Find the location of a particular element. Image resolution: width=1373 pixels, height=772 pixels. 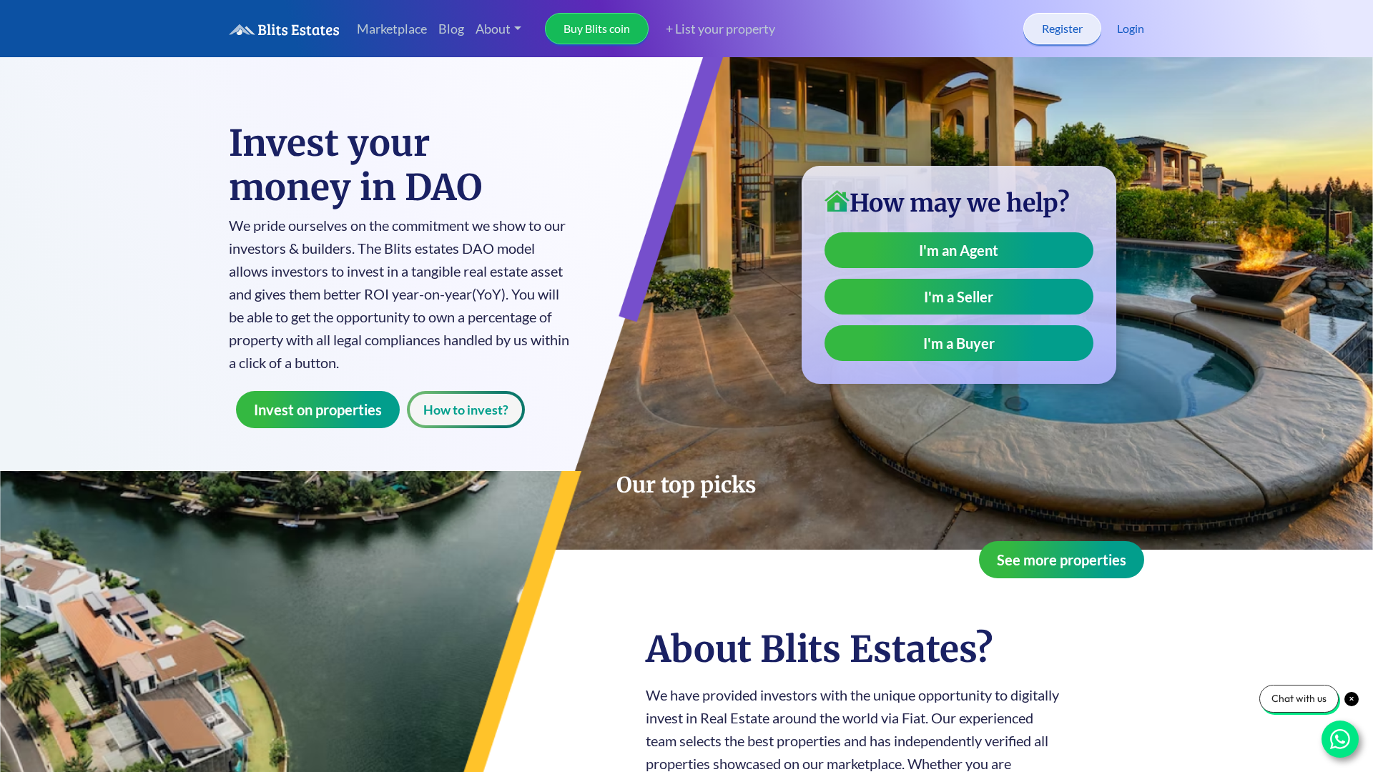

h3: How may we help? is located at coordinates (959, 203).